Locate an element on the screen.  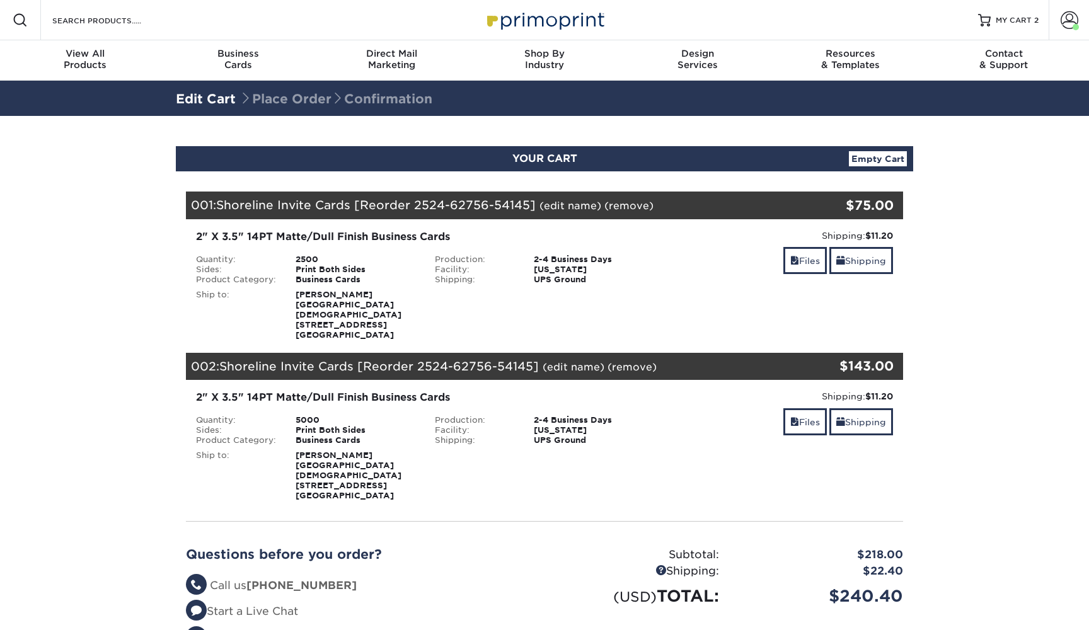
span: MY CART is located at coordinates (1013, 20).